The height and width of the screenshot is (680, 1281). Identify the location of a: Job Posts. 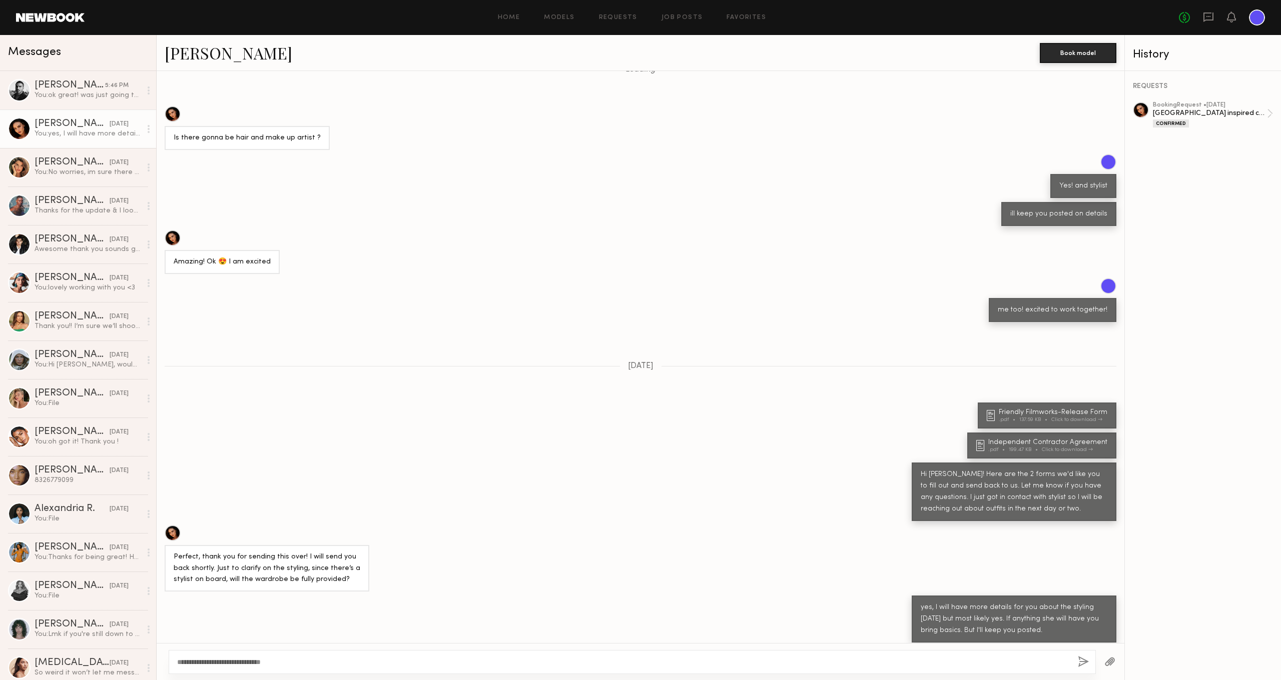
(682, 18).